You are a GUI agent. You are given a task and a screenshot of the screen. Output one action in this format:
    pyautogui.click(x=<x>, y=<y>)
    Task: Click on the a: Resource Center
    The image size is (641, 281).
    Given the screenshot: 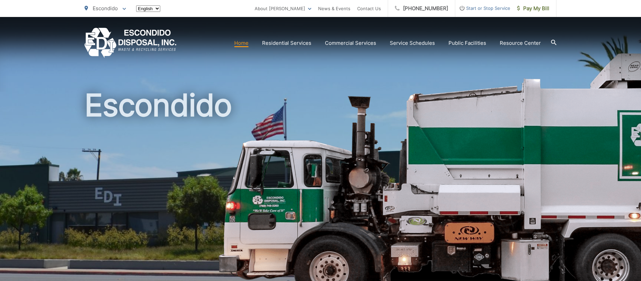 What is the action you would take?
    pyautogui.click(x=520, y=43)
    